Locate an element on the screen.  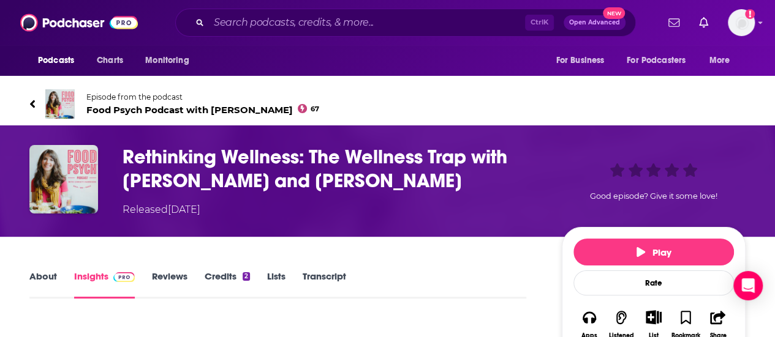
button: Play is located at coordinates (654, 252).